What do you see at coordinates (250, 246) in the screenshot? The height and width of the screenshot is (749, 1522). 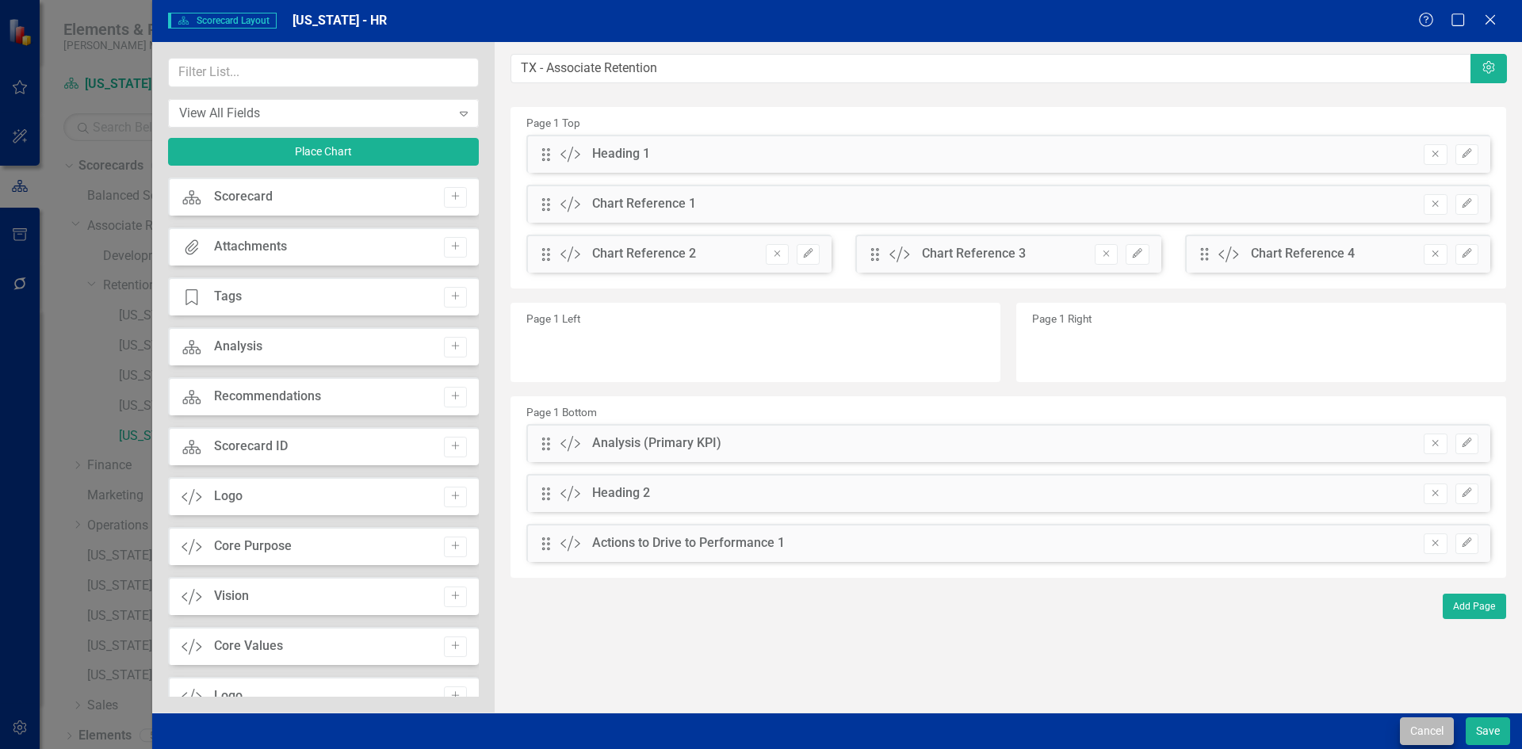 I see `div: Attachments` at bounding box center [250, 246].